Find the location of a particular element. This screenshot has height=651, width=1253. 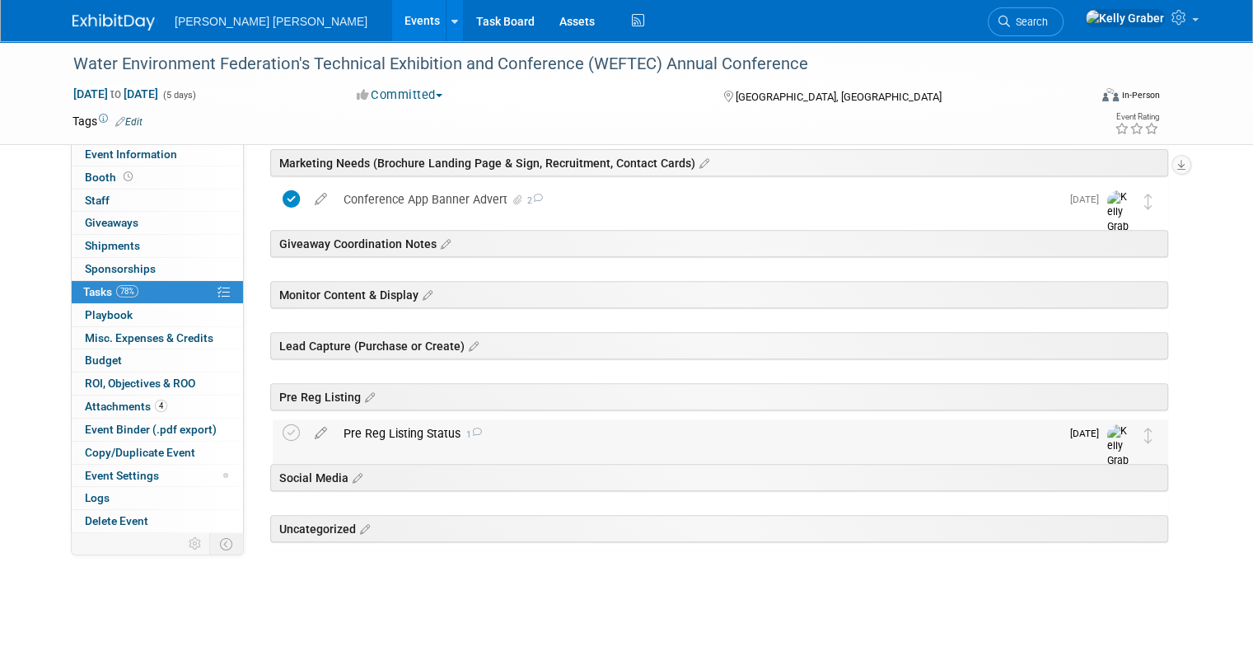

div: Conference App Banner Advert is located at coordinates (698, 199).